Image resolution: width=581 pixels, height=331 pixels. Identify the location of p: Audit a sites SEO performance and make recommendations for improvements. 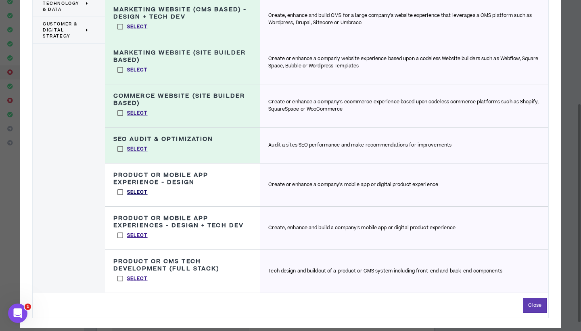
(360, 145).